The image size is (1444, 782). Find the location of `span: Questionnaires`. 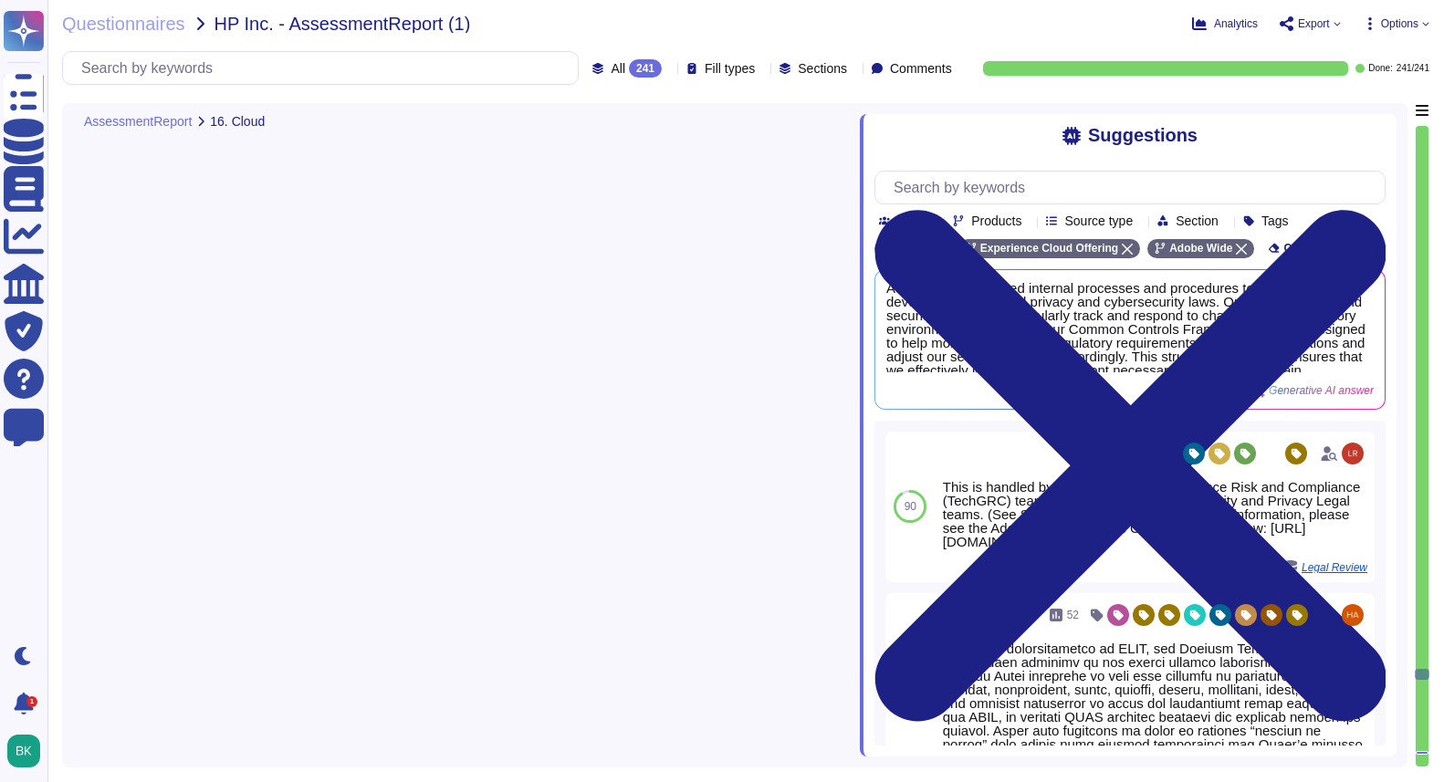

span: Questionnaires is located at coordinates (123, 24).